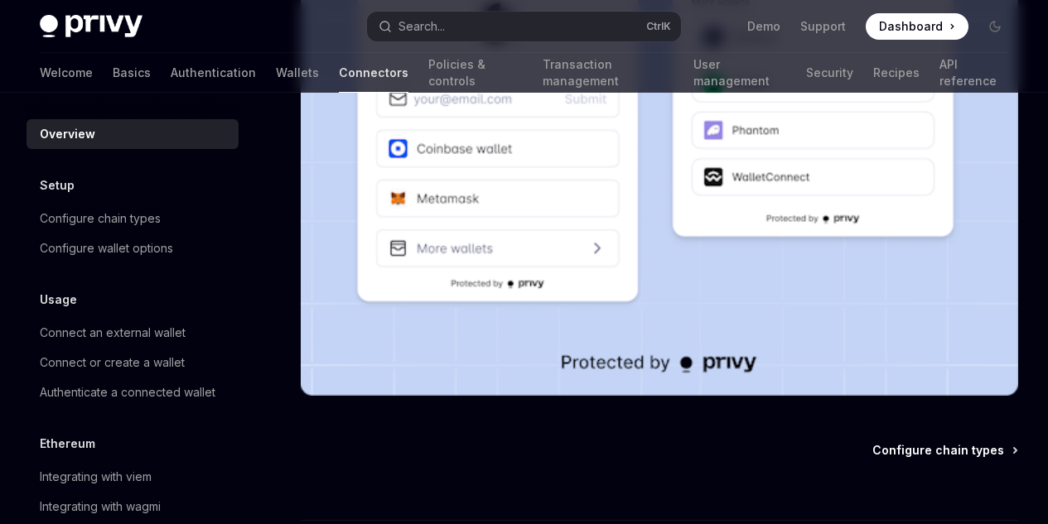 Image resolution: width=1048 pixels, height=524 pixels. I want to click on a: Configure wallet options, so click(133, 248).